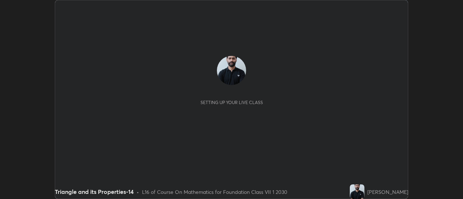 This screenshot has width=463, height=199. Describe the element at coordinates (94, 192) in the screenshot. I see `div: Triangle and its Properties-14` at that location.